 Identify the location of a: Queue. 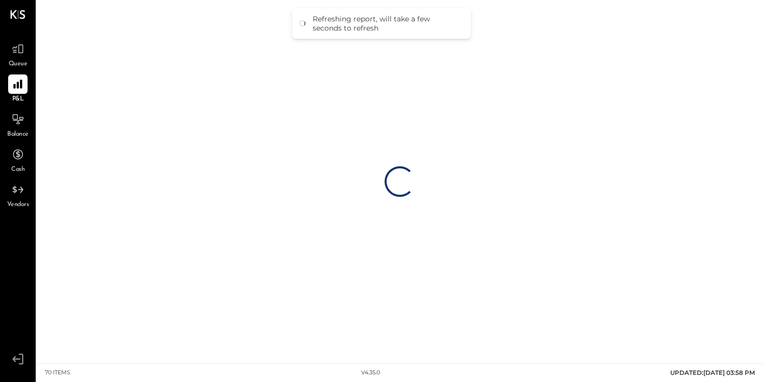
(18, 54).